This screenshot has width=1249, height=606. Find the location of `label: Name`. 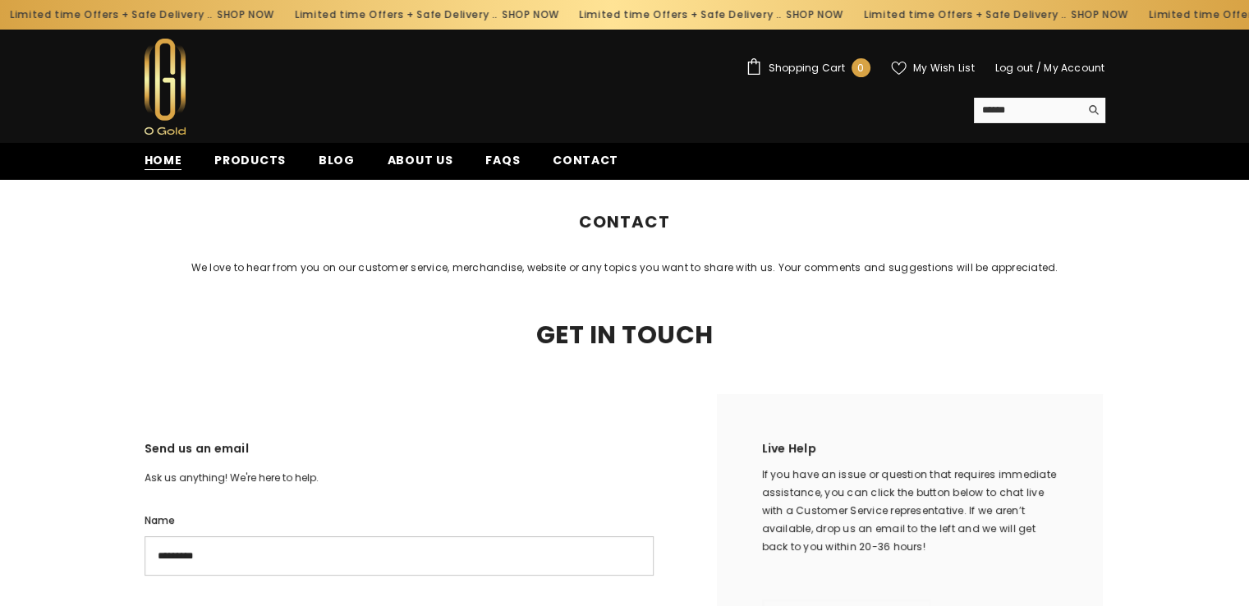

label: Name is located at coordinates (399, 521).